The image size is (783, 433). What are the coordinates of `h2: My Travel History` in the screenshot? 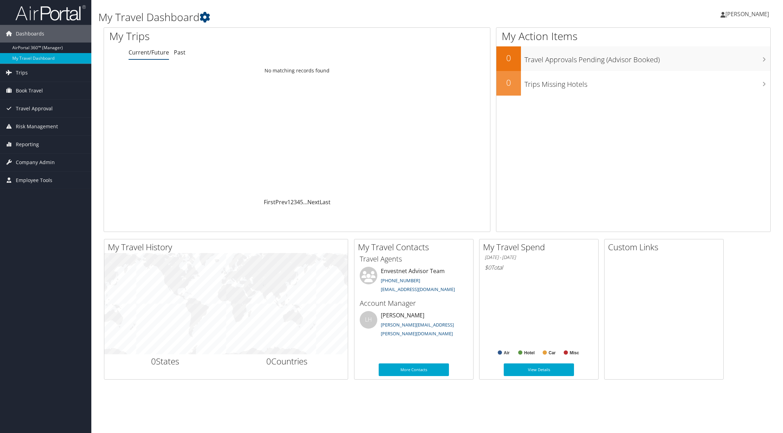 It's located at (228, 247).